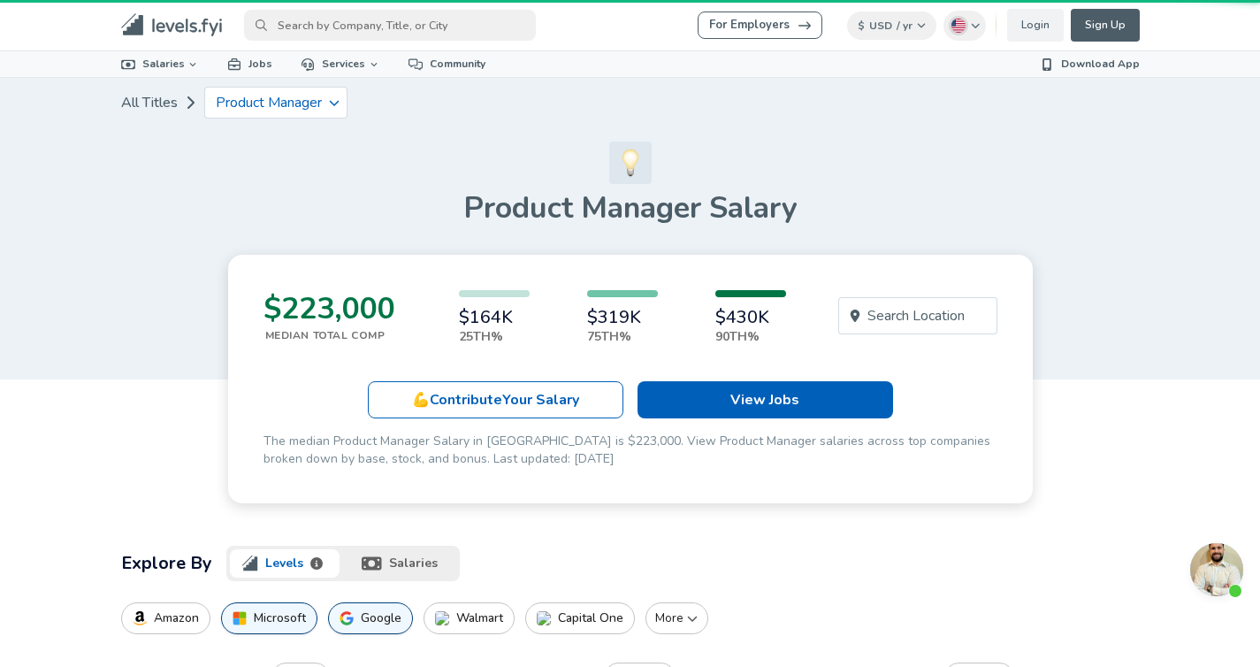  What do you see at coordinates (140, 618) in the screenshot?
I see `img: AmazonIcon` at bounding box center [140, 618].